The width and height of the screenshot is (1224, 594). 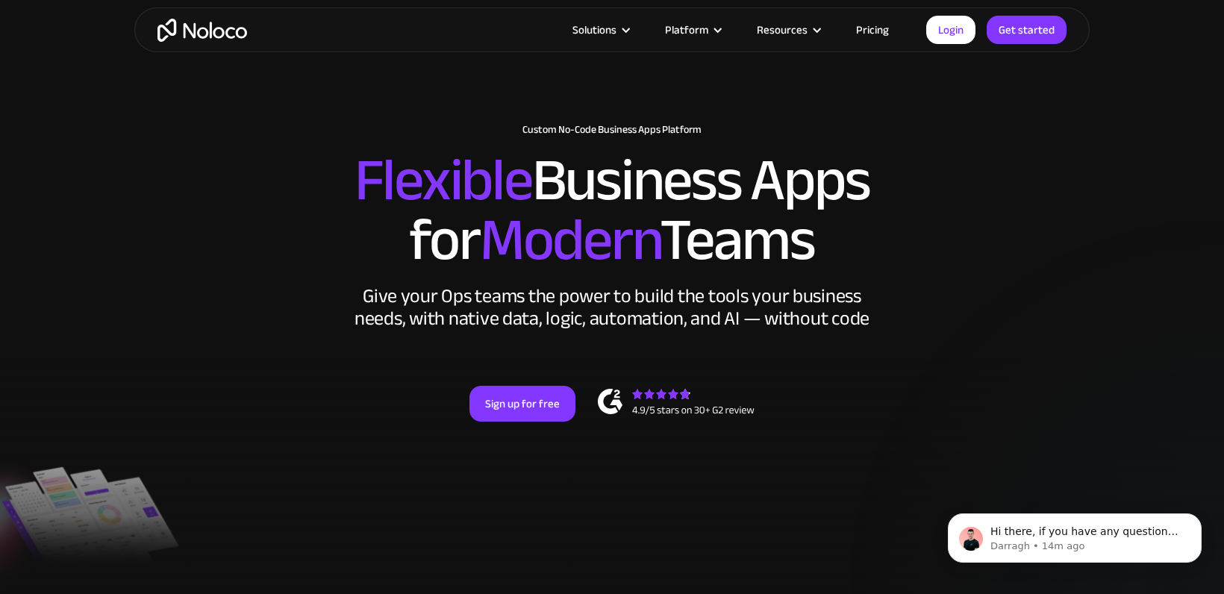 I want to click on img: tab_keywords_by_traffic_grey.svg, so click(x=155, y=93).